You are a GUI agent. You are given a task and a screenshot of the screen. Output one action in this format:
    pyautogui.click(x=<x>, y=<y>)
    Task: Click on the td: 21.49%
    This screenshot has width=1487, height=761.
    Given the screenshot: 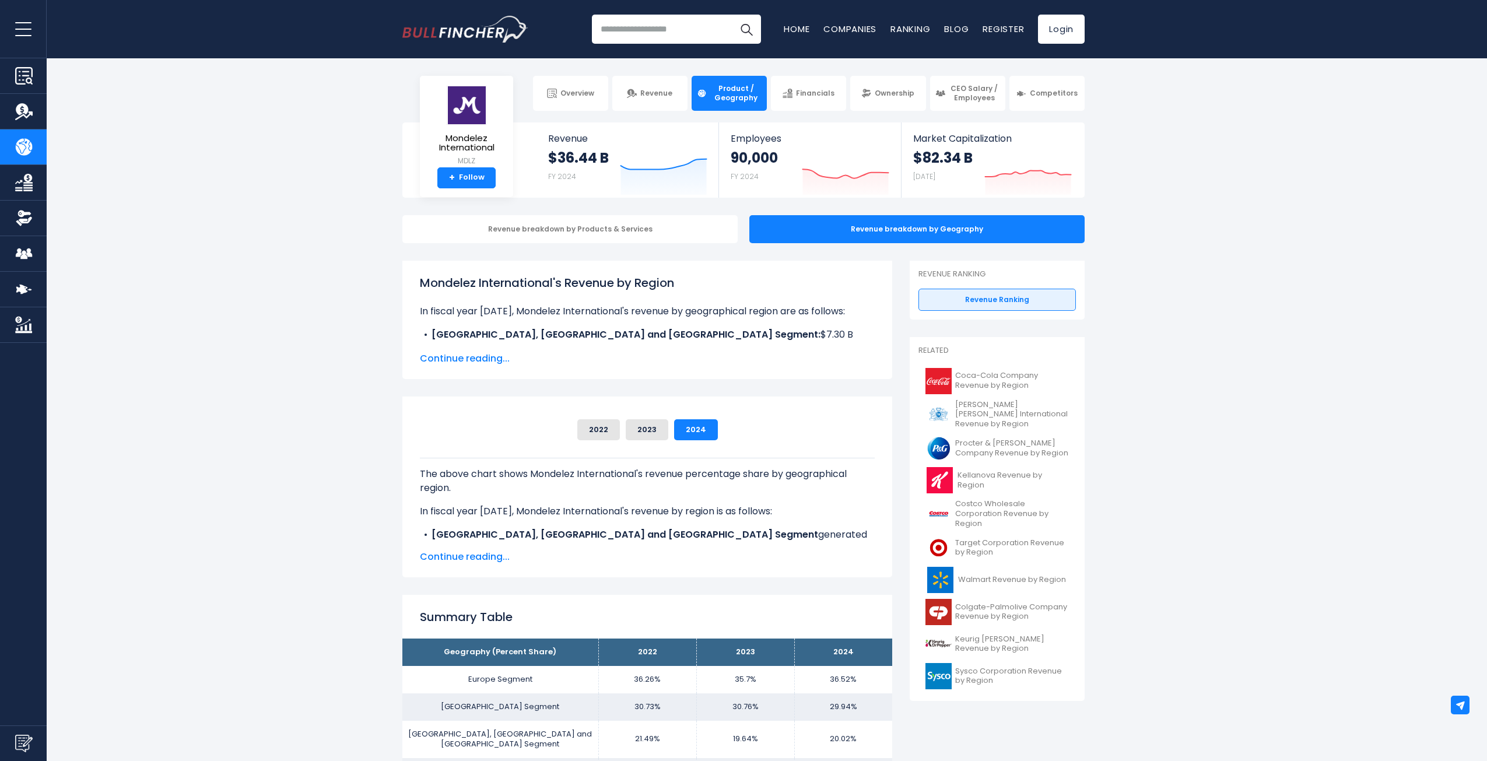 What is the action you would take?
    pyautogui.click(x=647, y=740)
    